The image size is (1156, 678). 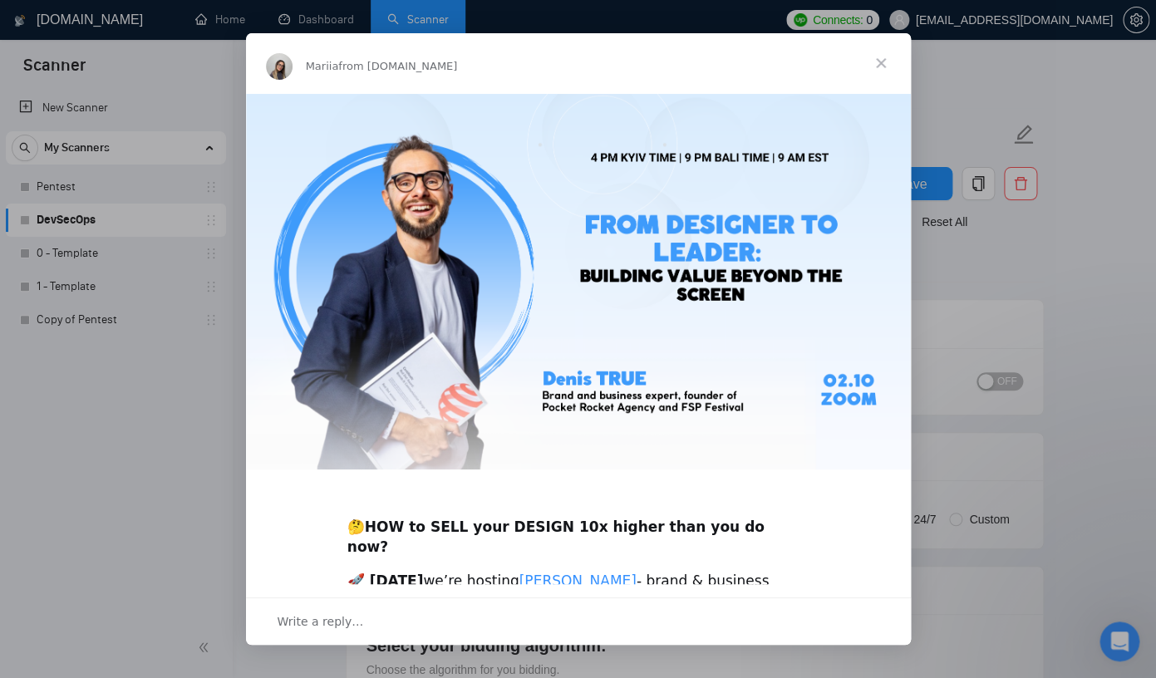 I want to click on span: Write a reply…, so click(x=321, y=622).